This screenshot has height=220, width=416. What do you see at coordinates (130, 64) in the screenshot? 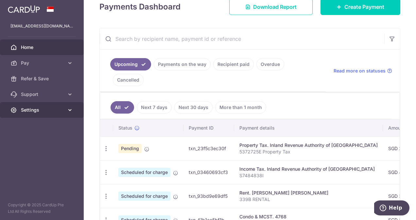
I see `a: Upcoming` at bounding box center [130, 64].